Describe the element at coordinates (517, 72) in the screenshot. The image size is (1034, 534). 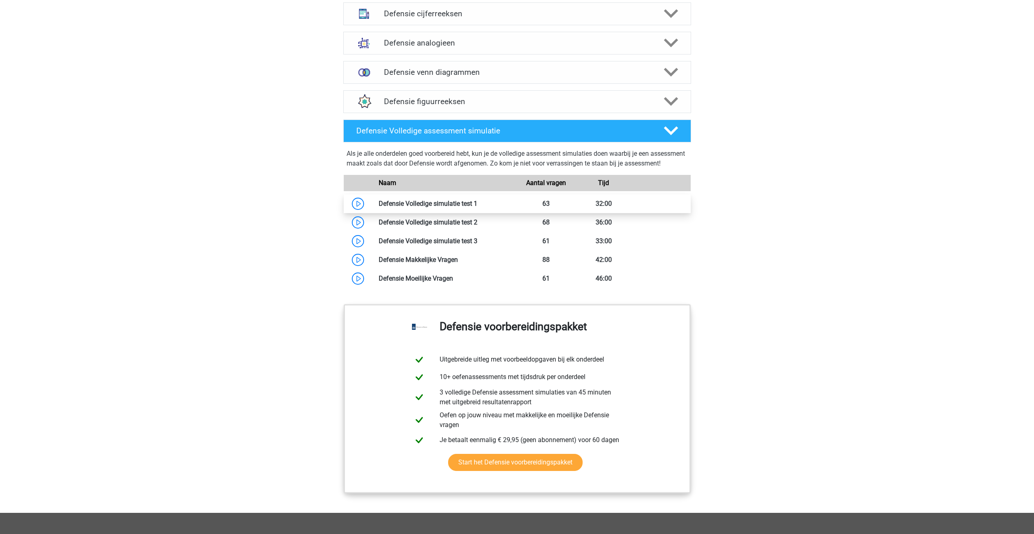
I see `h4: Defensie venn diagrammen` at that location.